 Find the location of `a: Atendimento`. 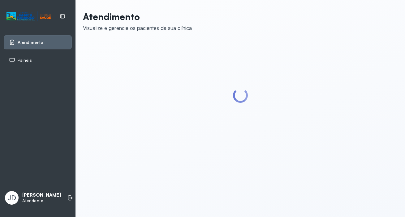

a: Atendimento is located at coordinates (38, 42).